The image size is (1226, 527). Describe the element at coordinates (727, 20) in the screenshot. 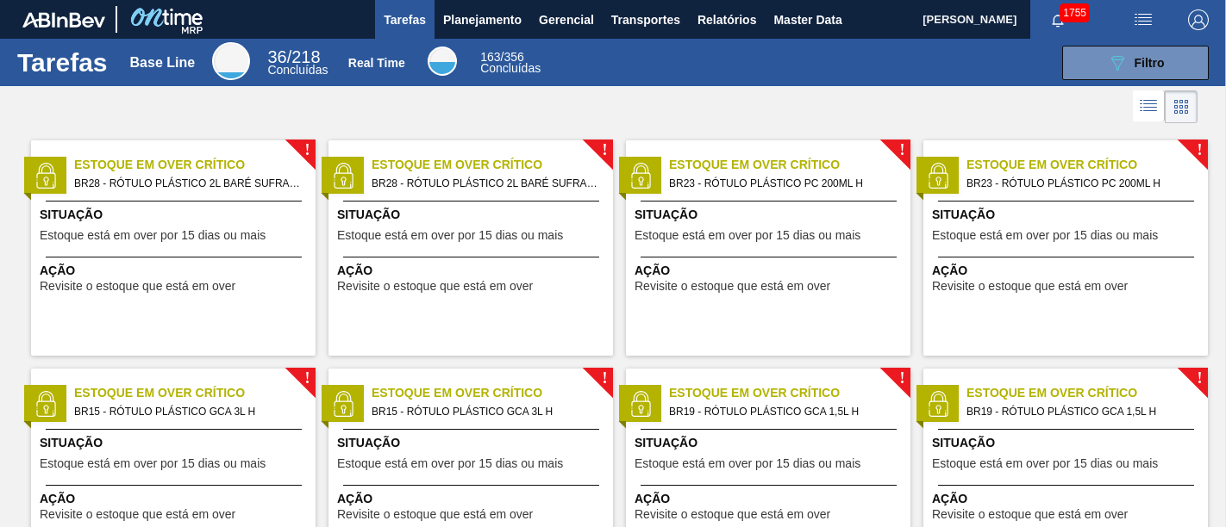

I see `span: Relatórios` at that location.